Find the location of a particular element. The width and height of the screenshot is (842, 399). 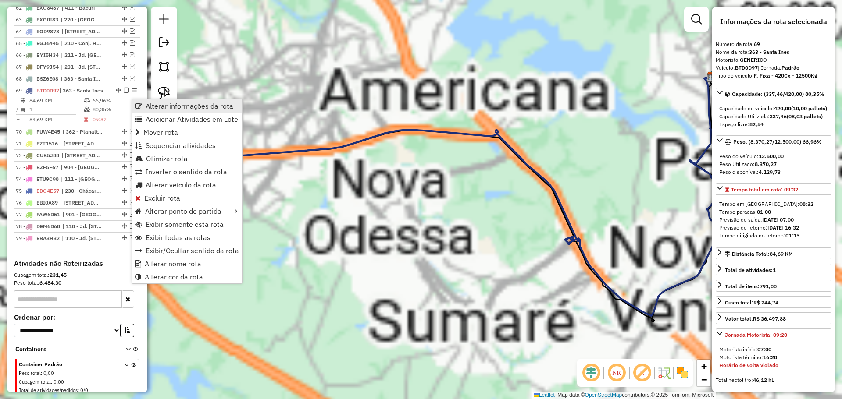

span: EBI0A89 is located at coordinates (47, 203).